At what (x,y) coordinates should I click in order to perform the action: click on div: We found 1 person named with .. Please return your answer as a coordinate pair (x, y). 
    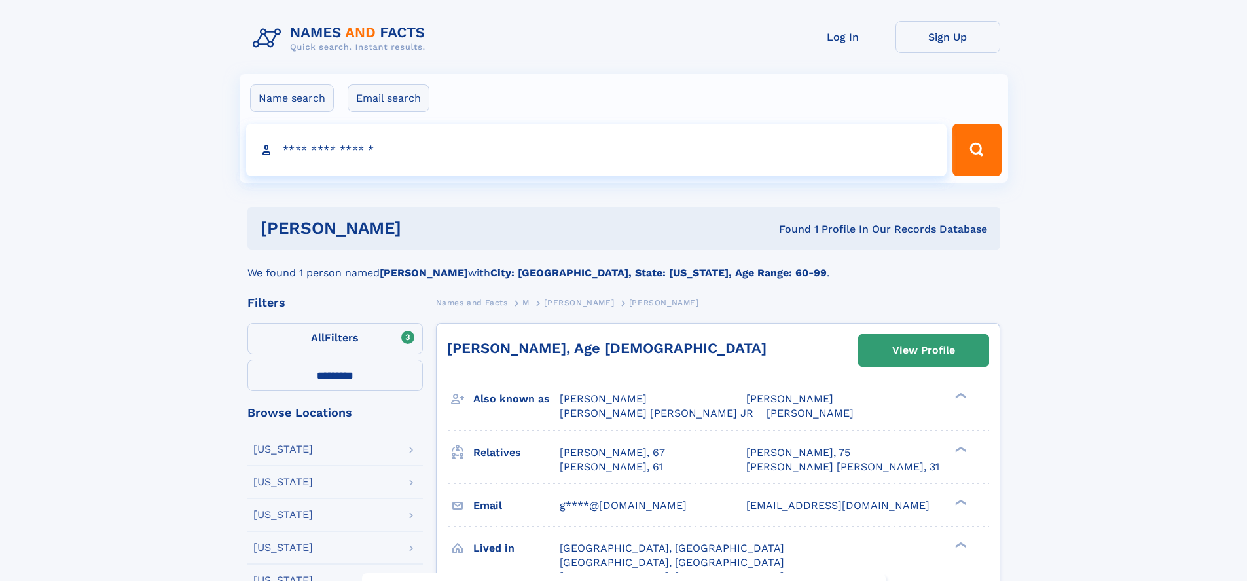
    Looking at the image, I should click on (624, 265).